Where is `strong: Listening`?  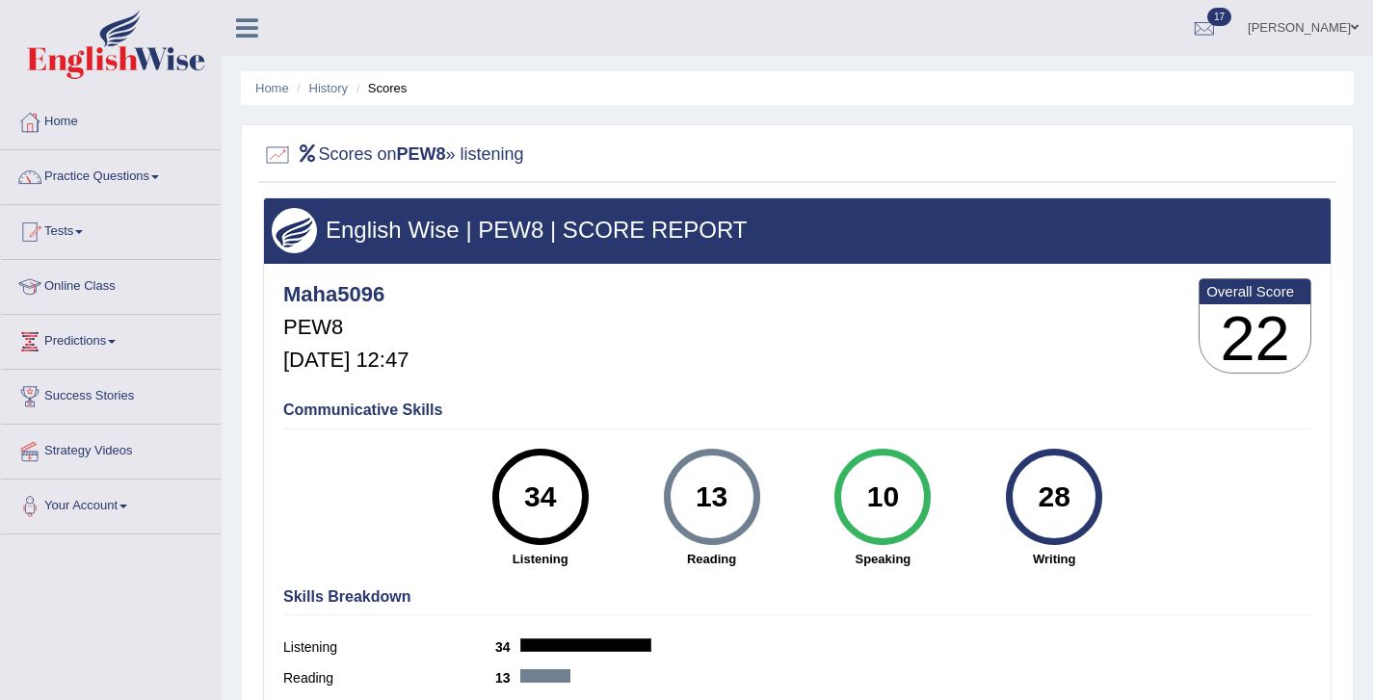 strong: Listening is located at coordinates (540, 559).